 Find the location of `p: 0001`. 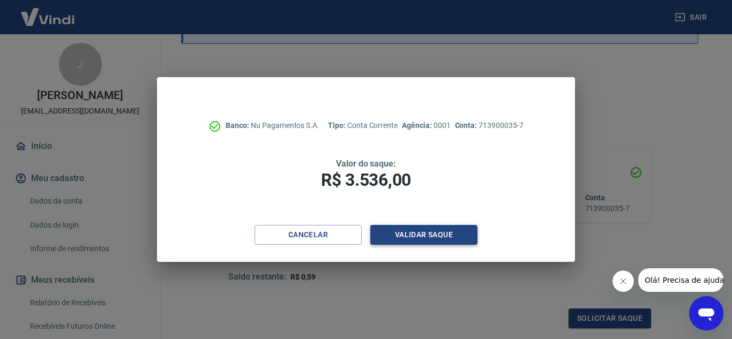

p: 0001 is located at coordinates (426, 125).